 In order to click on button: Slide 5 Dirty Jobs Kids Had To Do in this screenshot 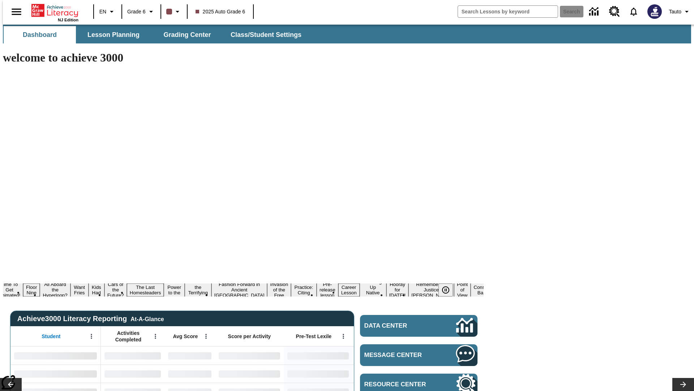, I will do `click(97, 290)`.